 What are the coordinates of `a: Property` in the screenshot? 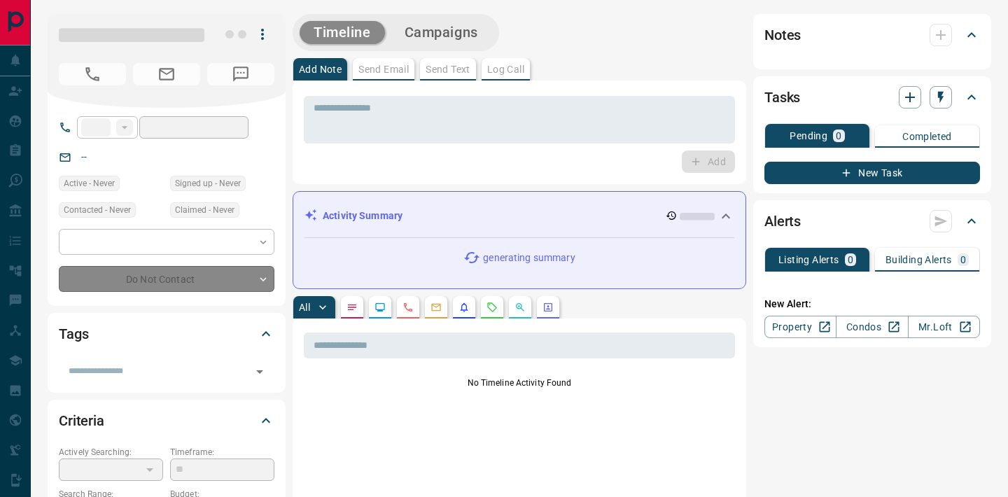 It's located at (800, 327).